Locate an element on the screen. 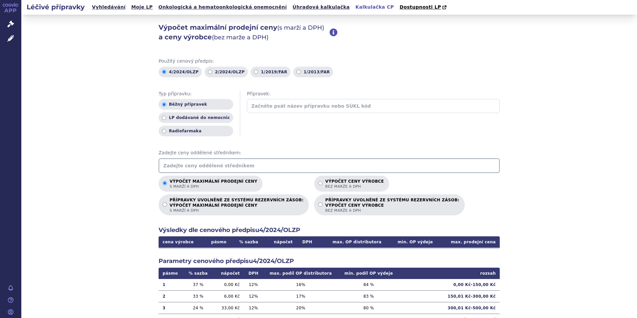 Image resolution: width=637 pixels, height=318 pixels. h2: Výpočet maximální prodejní ceny a ceny výrobce is located at coordinates (244, 32).